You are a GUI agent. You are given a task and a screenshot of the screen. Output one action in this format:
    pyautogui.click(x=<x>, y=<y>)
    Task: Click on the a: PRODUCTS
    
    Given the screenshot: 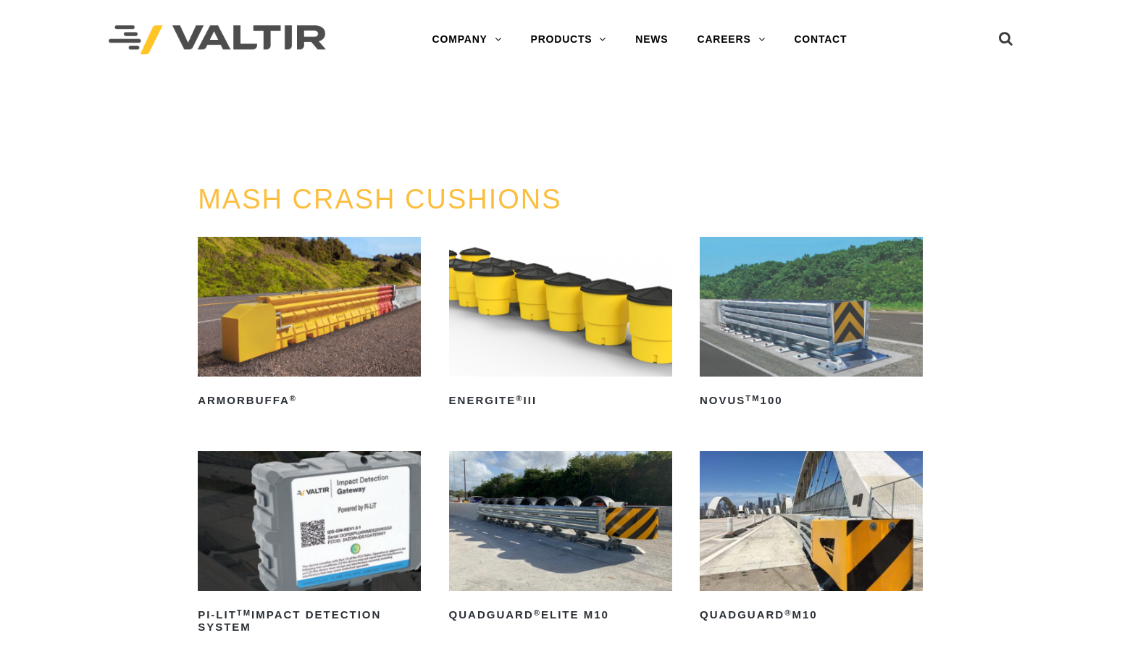 What is the action you would take?
    pyautogui.click(x=569, y=40)
    